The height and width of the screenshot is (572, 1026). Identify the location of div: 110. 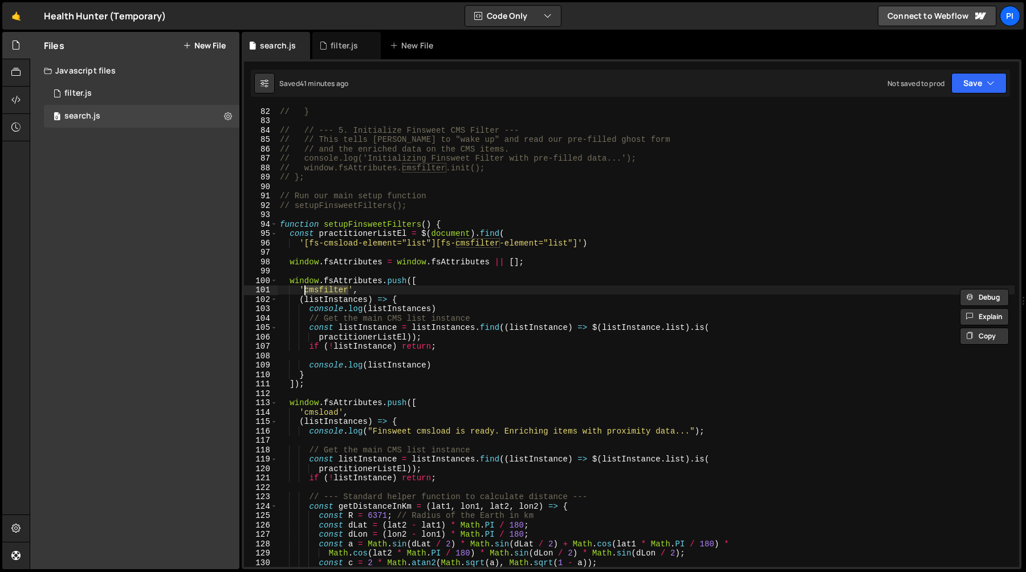
(261, 375).